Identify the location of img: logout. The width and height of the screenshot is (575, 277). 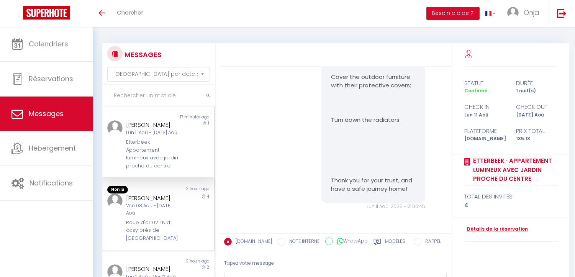
(562, 13).